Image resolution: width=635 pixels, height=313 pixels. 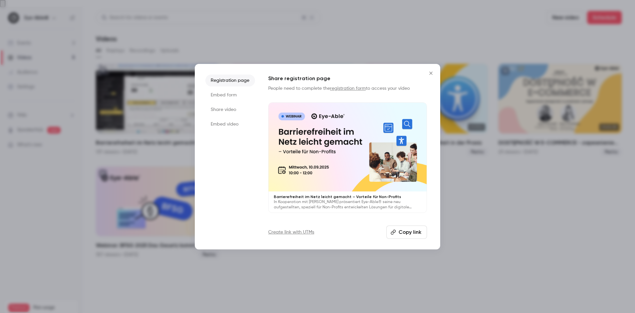 I want to click on li: Share video, so click(x=230, y=110).